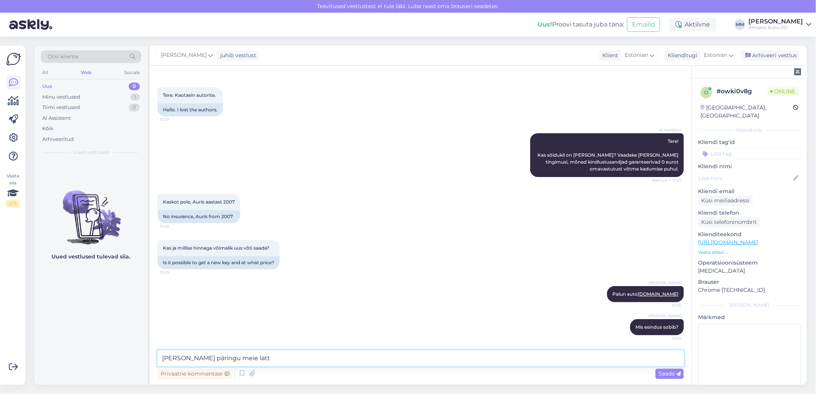 The width and height of the screenshot is (816, 394). What do you see at coordinates (174, 272) in the screenshot?
I see `span: 13:29` at bounding box center [174, 272].